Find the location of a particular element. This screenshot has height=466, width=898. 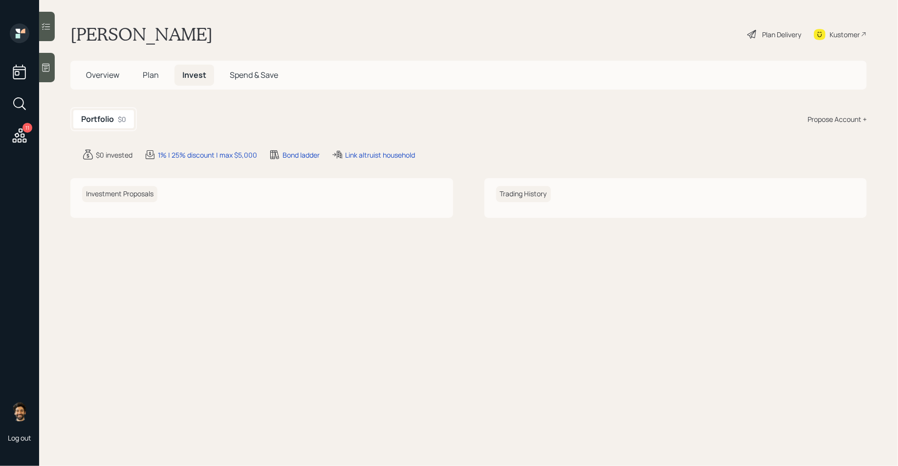

div: Kustomer is located at coordinates (845, 34).